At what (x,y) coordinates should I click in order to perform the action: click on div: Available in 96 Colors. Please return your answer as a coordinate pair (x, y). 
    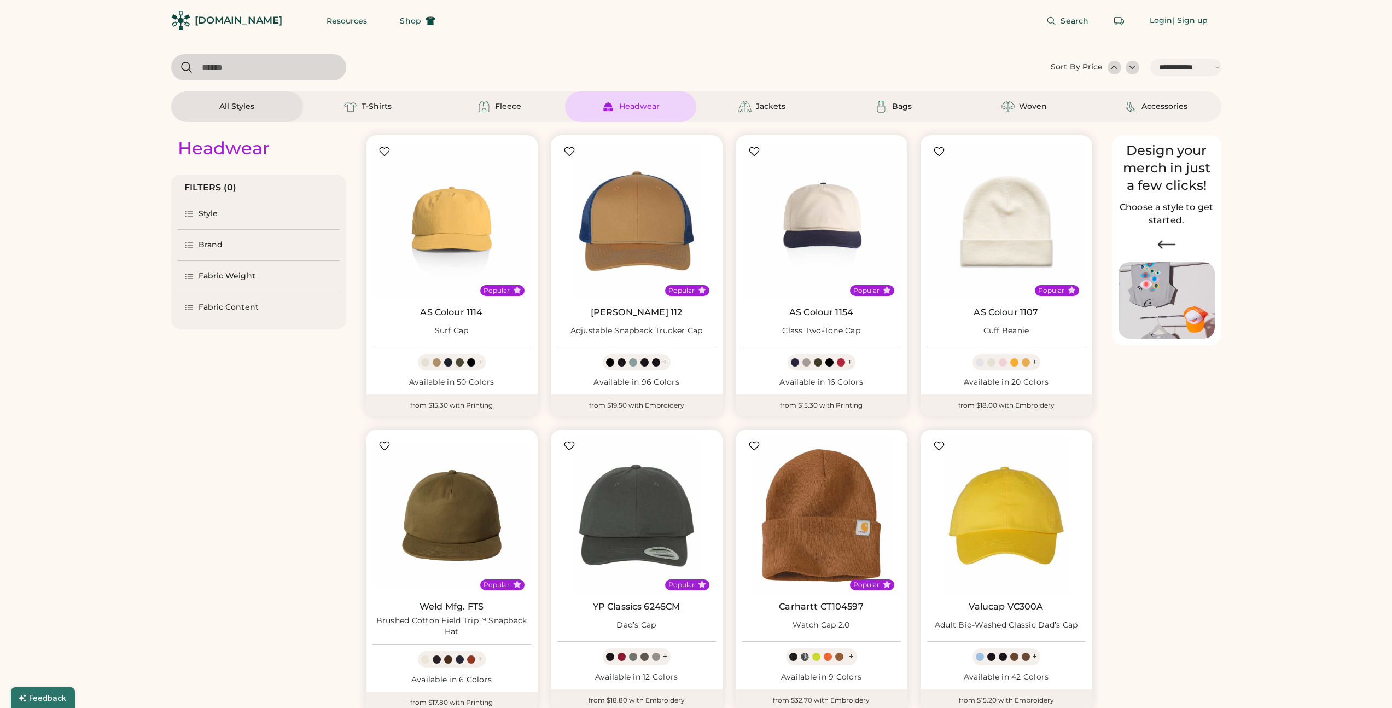
    Looking at the image, I should click on (637, 382).